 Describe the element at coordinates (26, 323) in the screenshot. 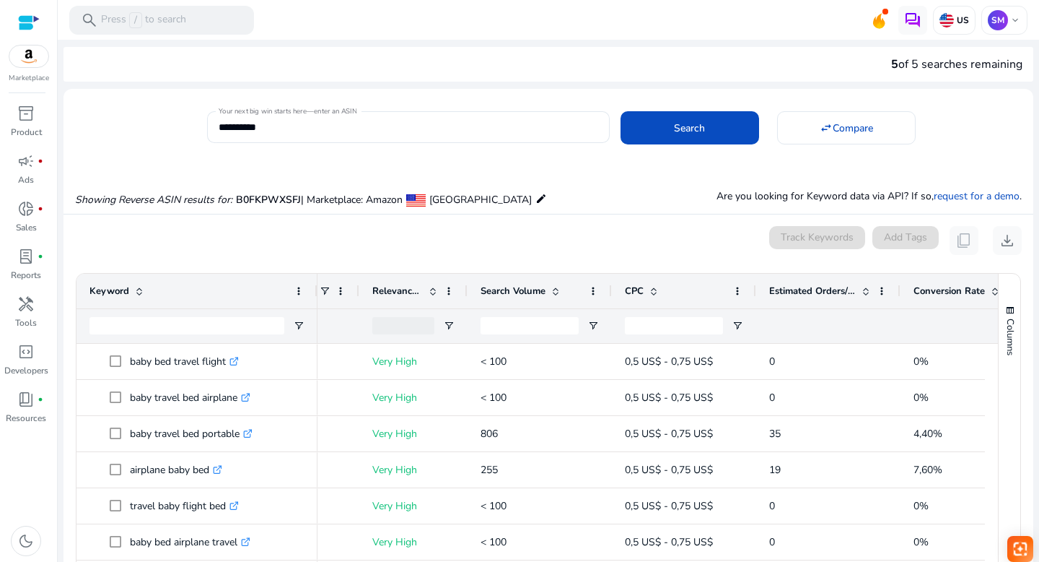

I see `p: Tools` at that location.